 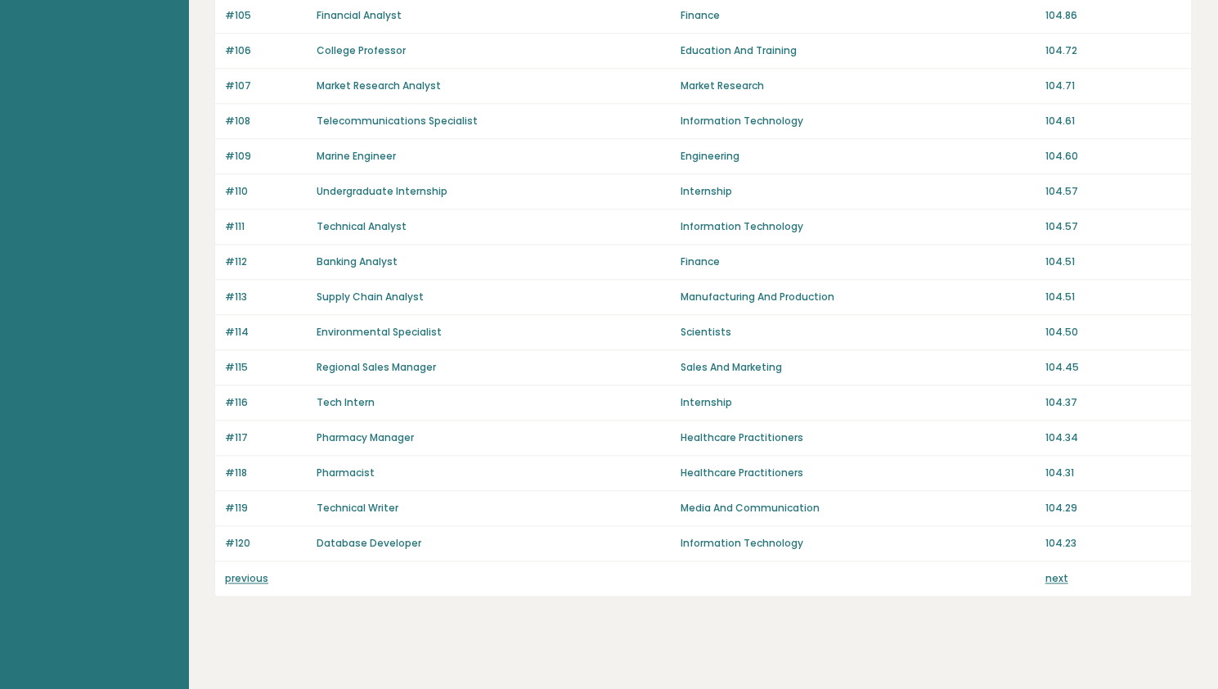 I want to click on p: 104.23, so click(x=1112, y=543).